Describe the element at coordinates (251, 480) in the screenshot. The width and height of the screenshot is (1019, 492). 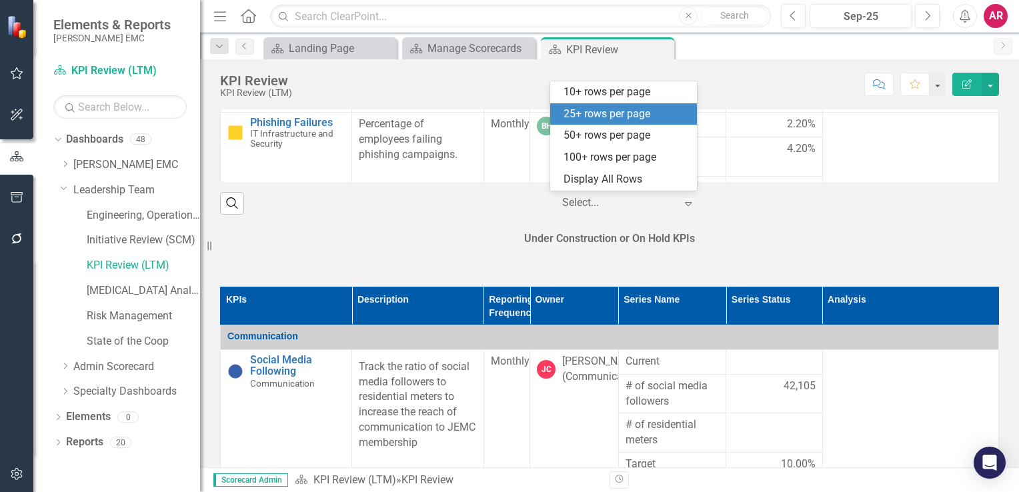
I see `span: Scorecard Admin` at that location.